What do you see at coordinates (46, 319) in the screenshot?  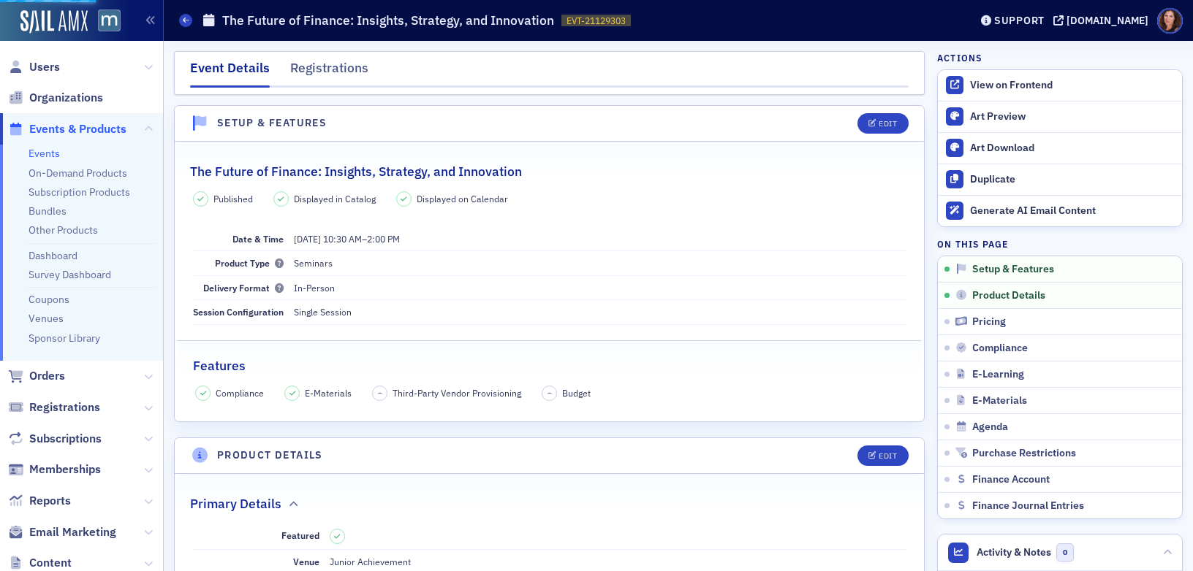 I see `a: Venues` at bounding box center [46, 319].